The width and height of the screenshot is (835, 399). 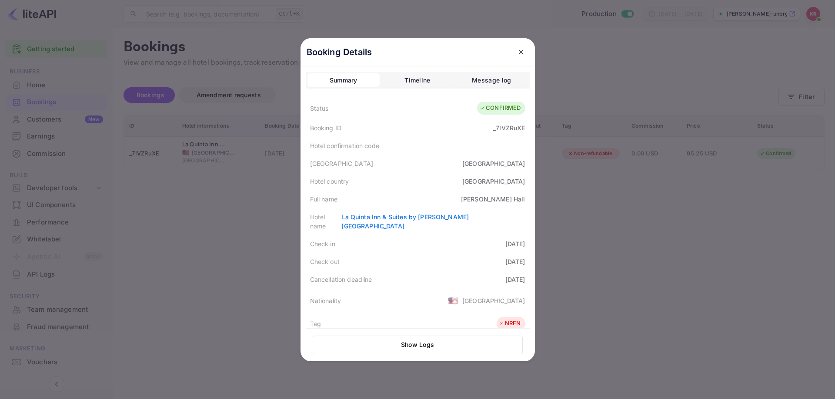 What do you see at coordinates (341, 280) in the screenshot?
I see `div: Cancellation deadline` at bounding box center [341, 280].